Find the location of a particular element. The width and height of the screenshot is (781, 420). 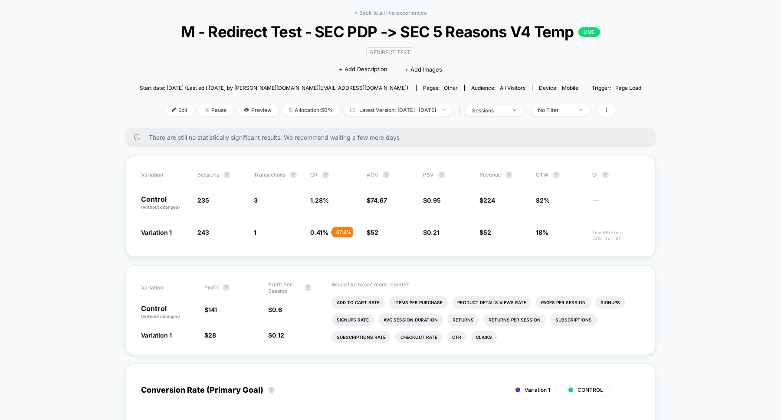

div: - 67.8 % is located at coordinates (343, 232).